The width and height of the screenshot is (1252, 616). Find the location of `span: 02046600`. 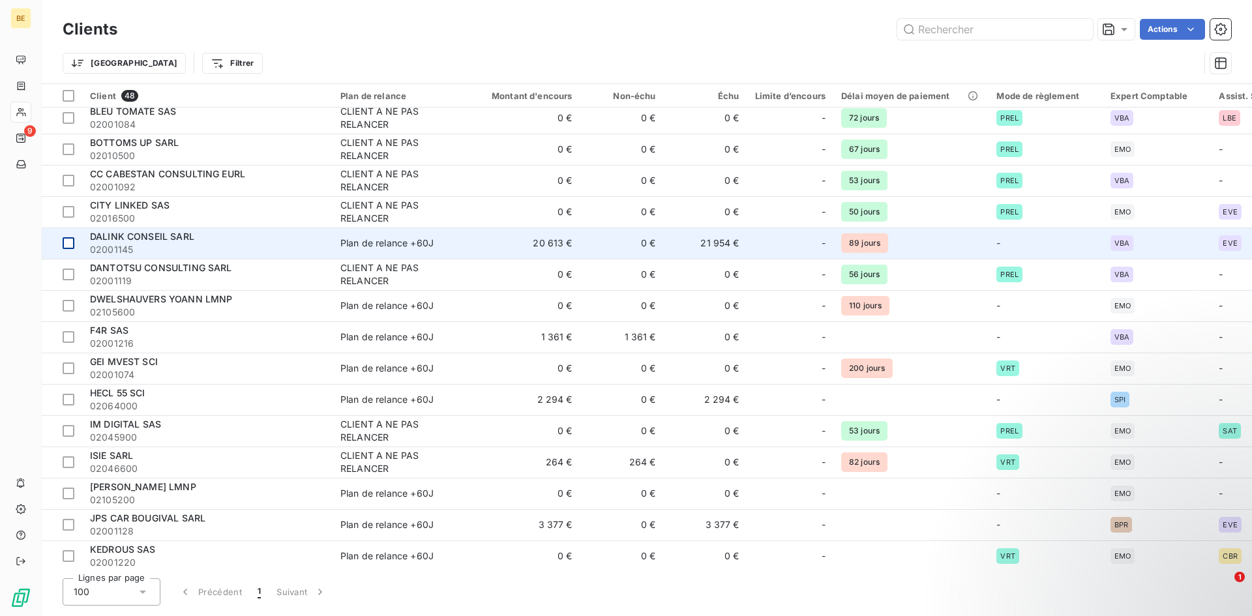

span: 02046600 is located at coordinates (207, 469).